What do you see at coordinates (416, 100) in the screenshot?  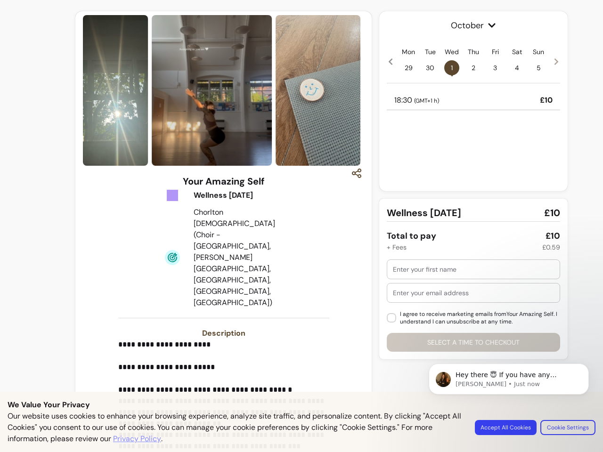 I see `p: 18:30` at bounding box center [416, 100].